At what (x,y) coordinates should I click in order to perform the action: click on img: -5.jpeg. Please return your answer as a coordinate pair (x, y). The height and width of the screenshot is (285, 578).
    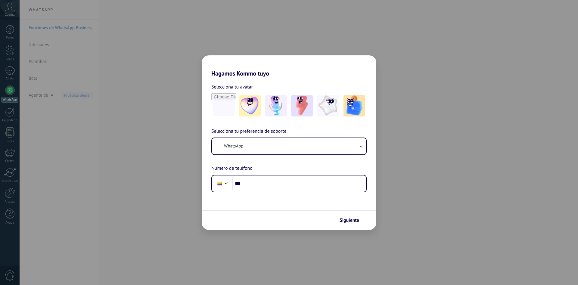
    Looking at the image, I should click on (354, 106).